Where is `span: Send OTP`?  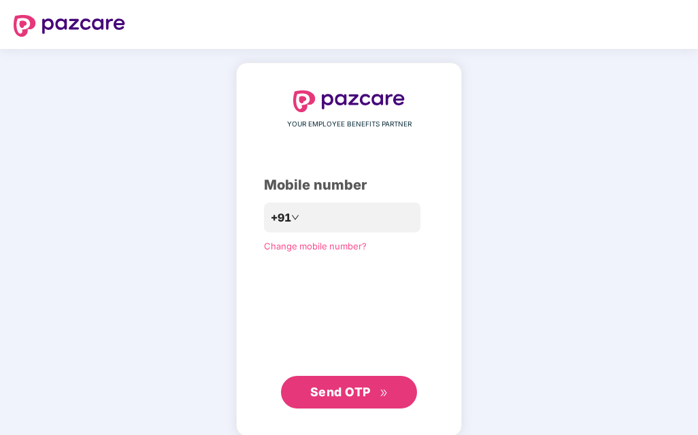
span: Send OTP is located at coordinates (340, 392).